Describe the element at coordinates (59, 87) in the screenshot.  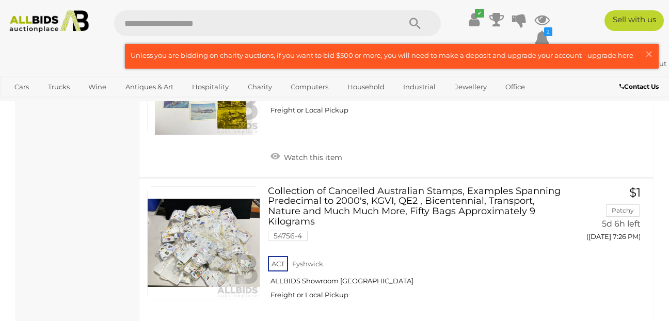
I see `a: Trucks` at that location.